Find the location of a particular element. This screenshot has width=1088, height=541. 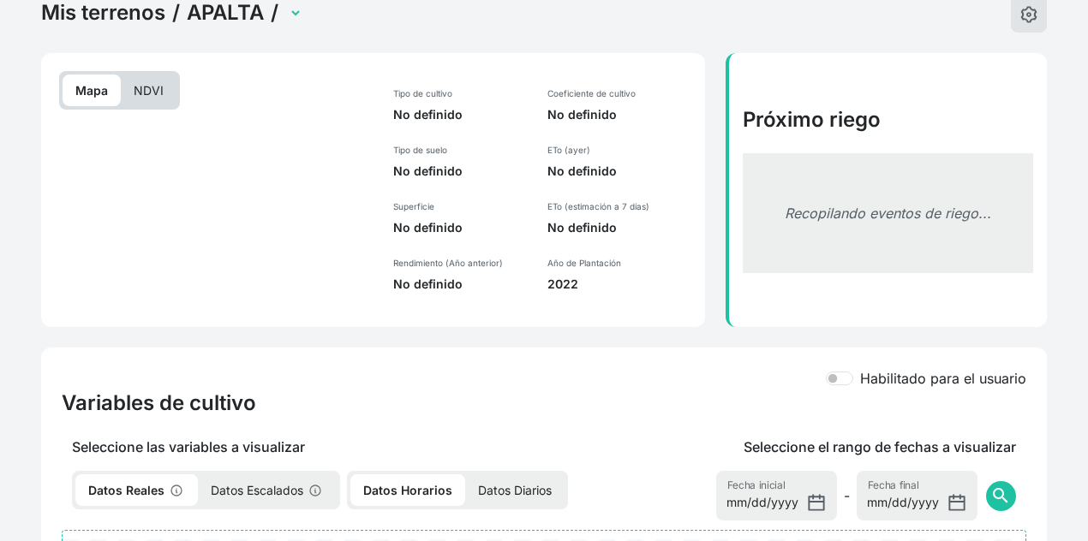

em: Recopilando eventos de riego... is located at coordinates (887, 213).